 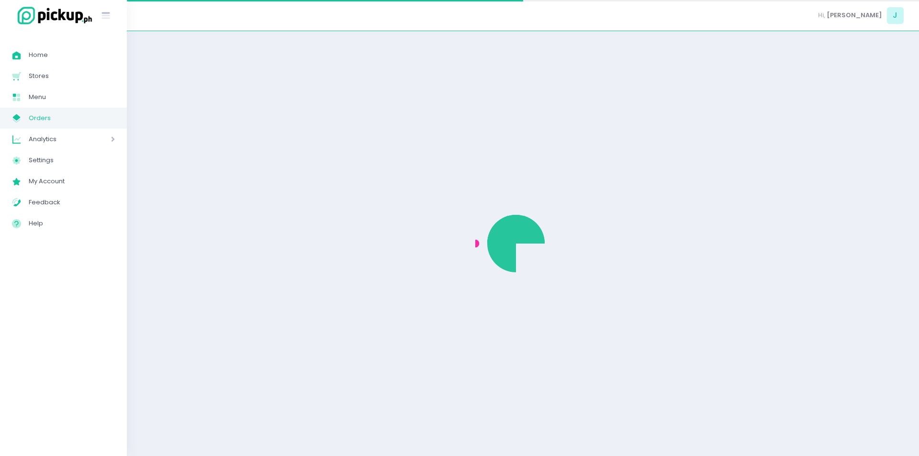 I want to click on span: Orders, so click(x=72, y=118).